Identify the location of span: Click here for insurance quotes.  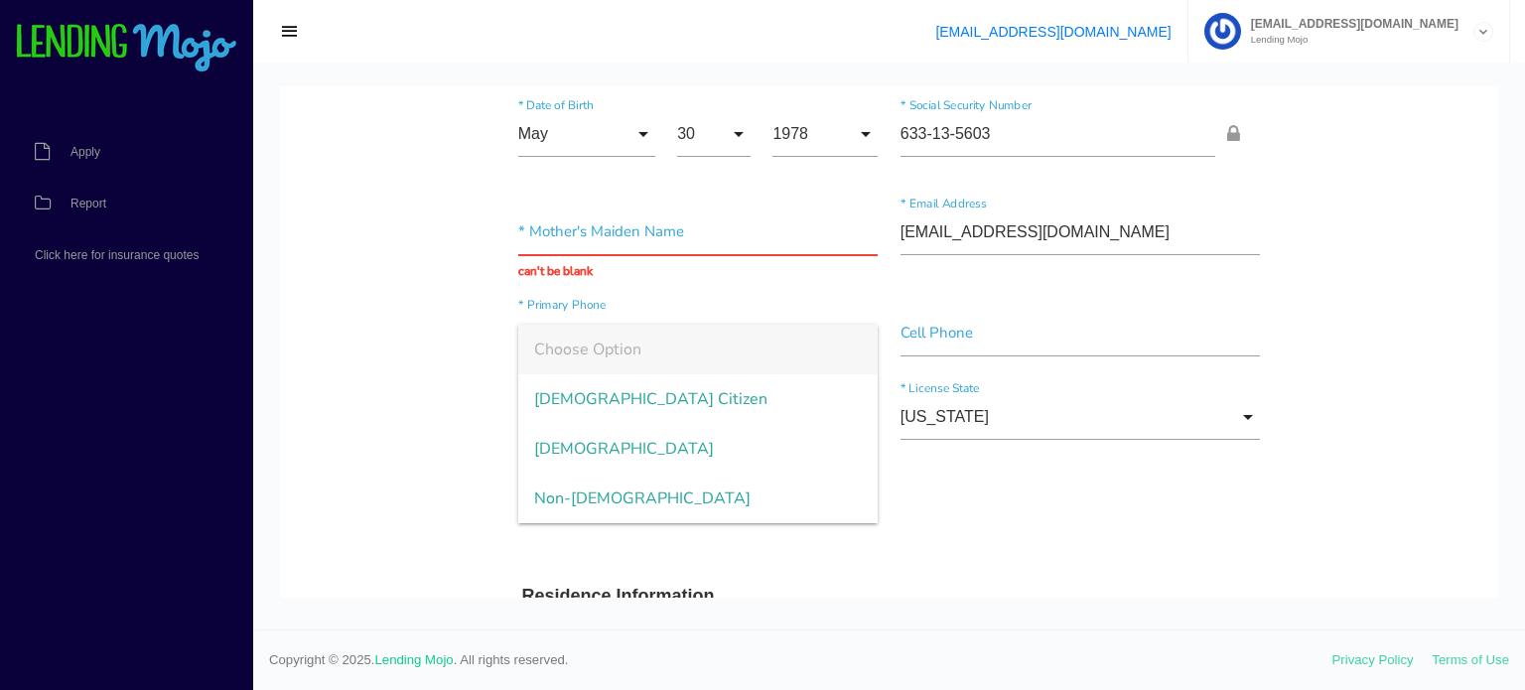
(116, 255).